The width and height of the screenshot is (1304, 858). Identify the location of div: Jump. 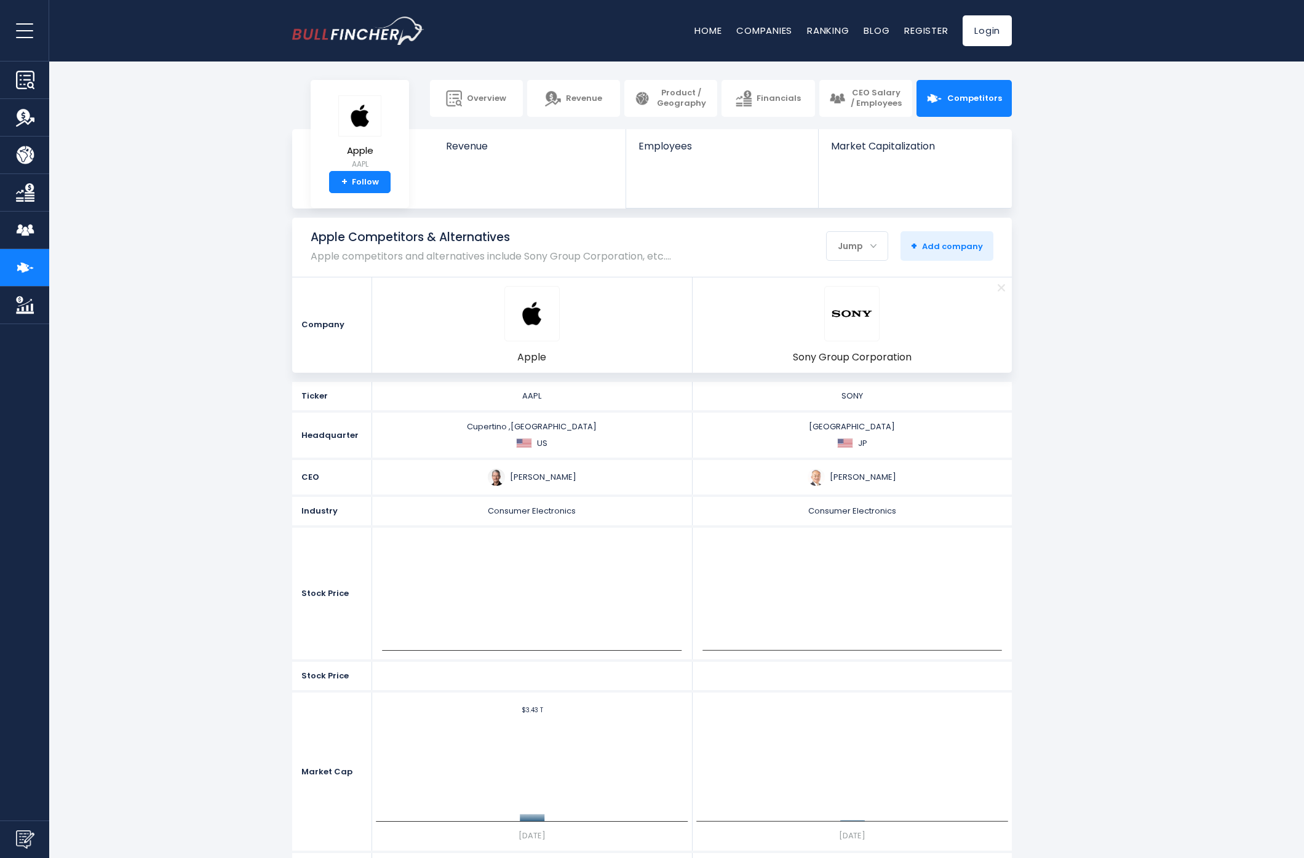
(857, 246).